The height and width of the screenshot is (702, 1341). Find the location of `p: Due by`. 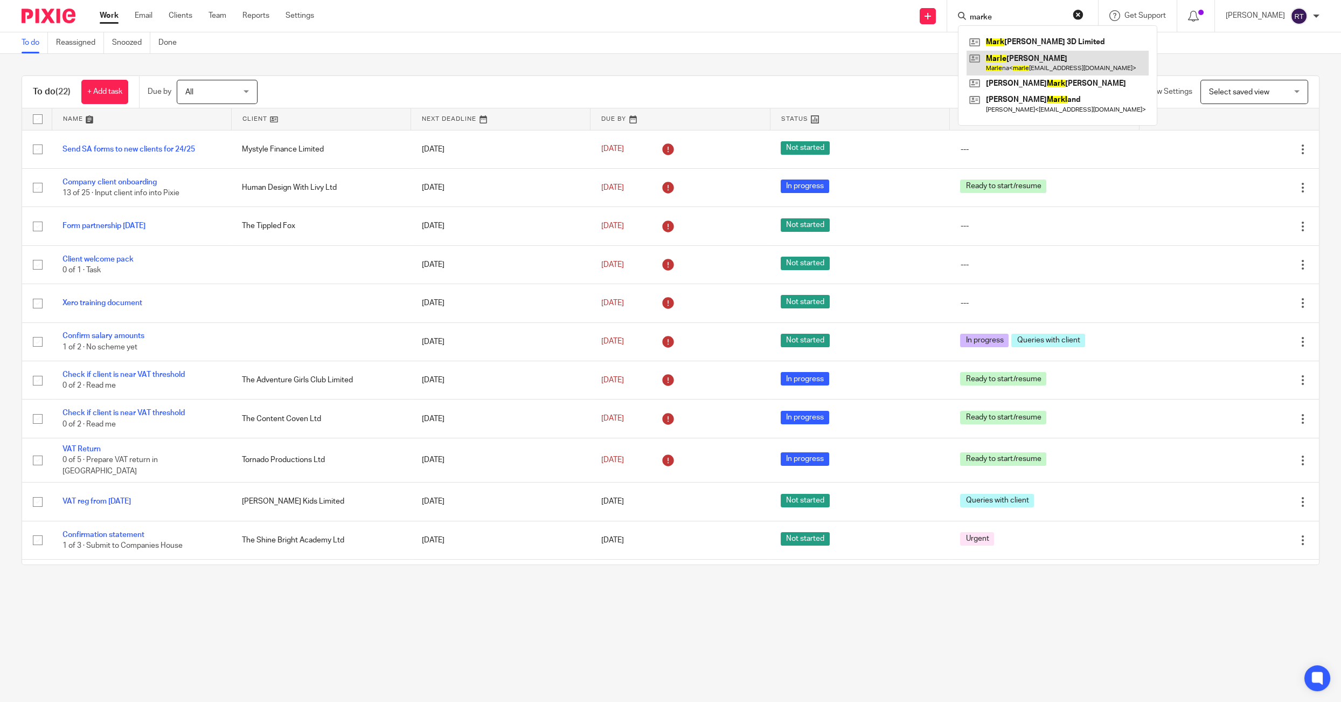

p: Due by is located at coordinates (159, 92).